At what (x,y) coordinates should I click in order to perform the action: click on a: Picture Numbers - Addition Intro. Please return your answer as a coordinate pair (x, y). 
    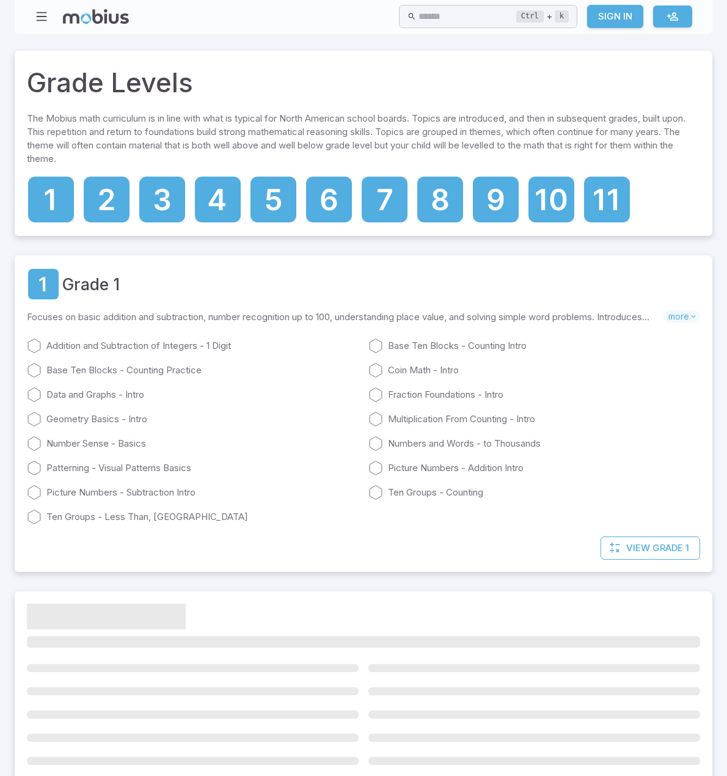
    Looking at the image, I should click on (534, 468).